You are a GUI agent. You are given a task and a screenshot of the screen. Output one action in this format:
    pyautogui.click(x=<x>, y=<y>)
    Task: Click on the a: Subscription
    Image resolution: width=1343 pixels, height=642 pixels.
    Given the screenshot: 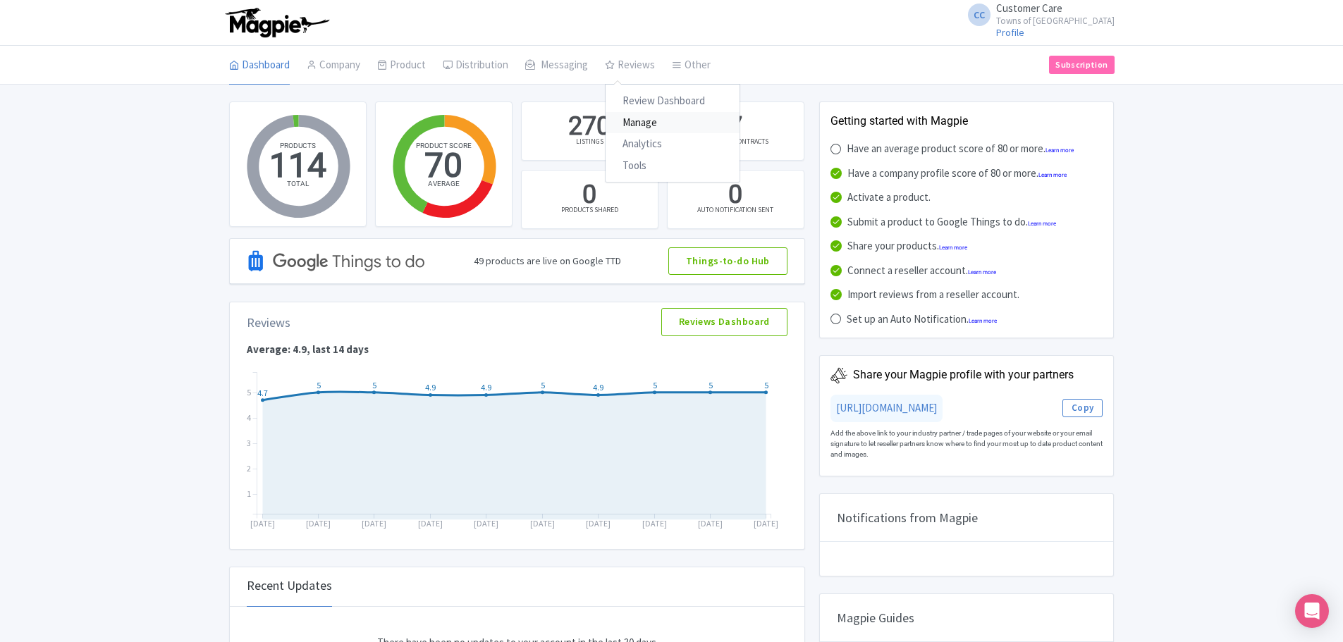 What is the action you would take?
    pyautogui.click(x=1082, y=65)
    